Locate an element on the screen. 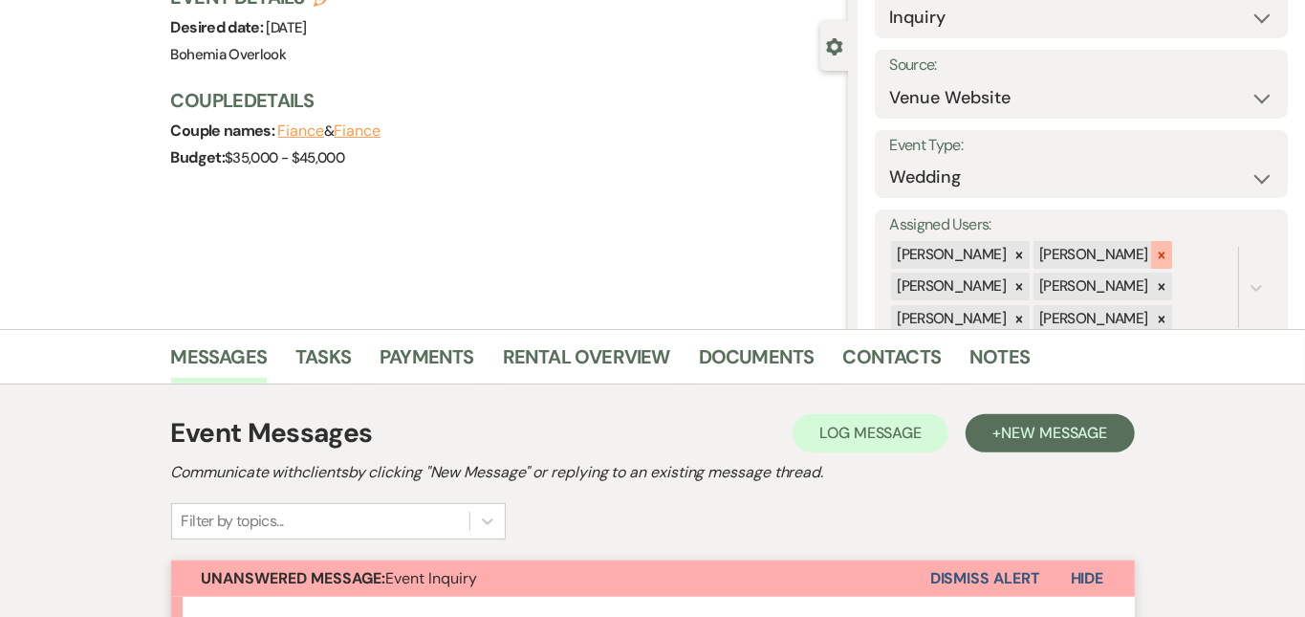 The image size is (1305, 617). a: Documents is located at coordinates (756, 362).